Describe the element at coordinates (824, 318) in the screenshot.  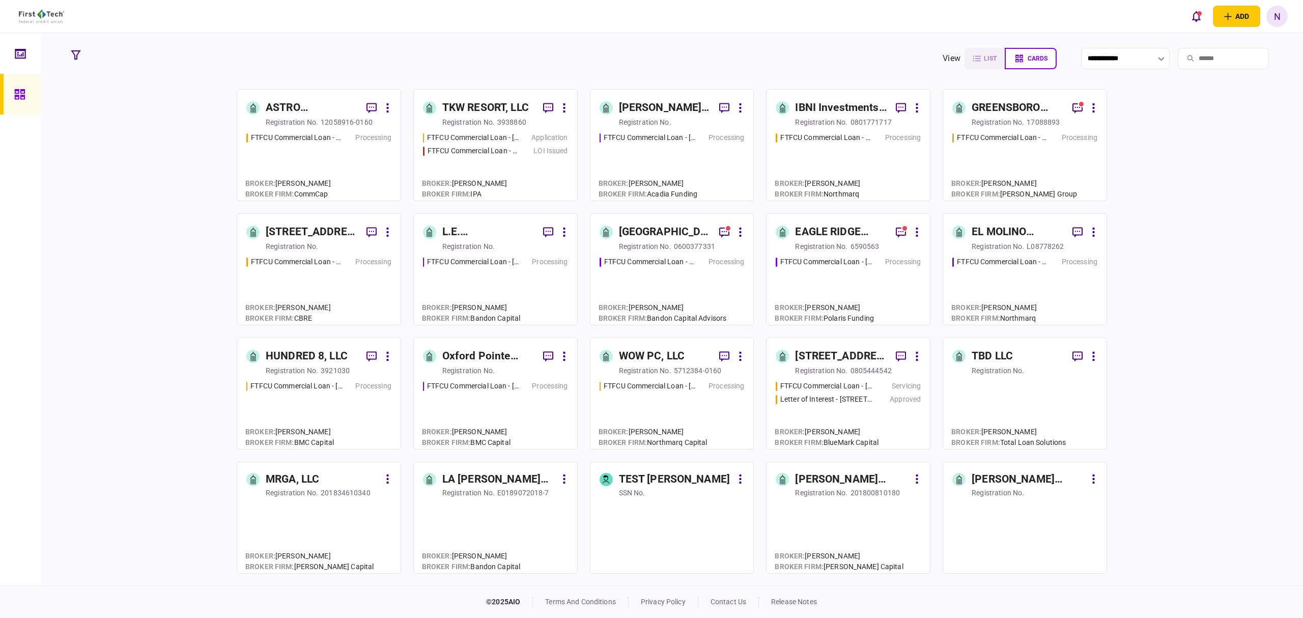
I see `div: Polaris Funding` at that location.